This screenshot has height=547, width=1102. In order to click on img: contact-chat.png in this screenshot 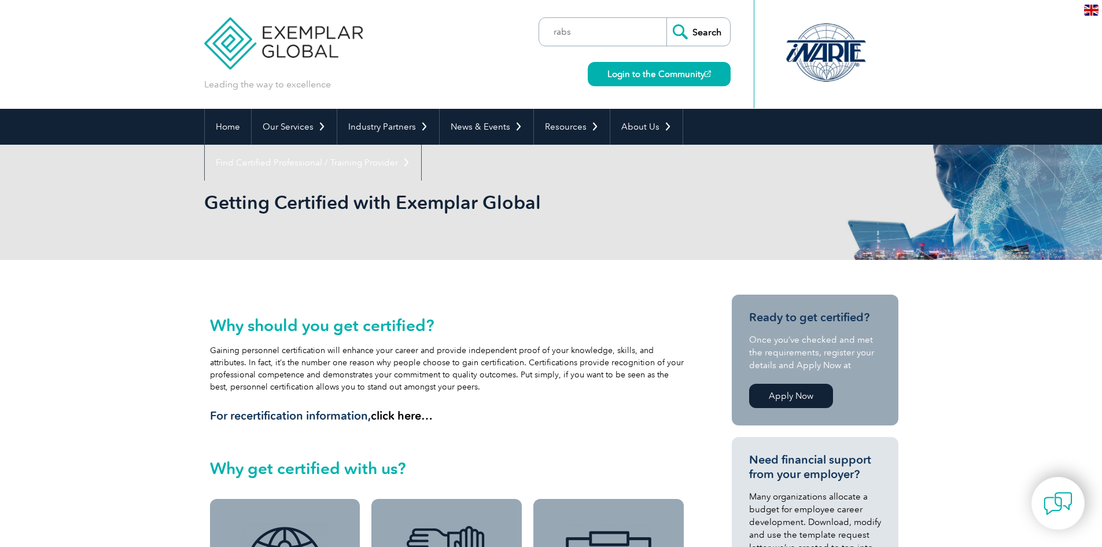, I will do `click(1058, 503)`.